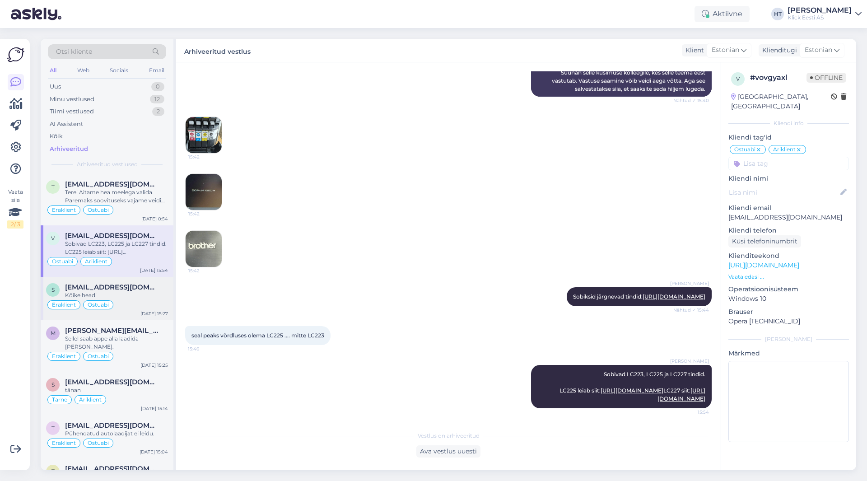 The width and height of the screenshot is (867, 481). Describe the element at coordinates (778, 50) in the screenshot. I see `div: Klienditugi` at that location.